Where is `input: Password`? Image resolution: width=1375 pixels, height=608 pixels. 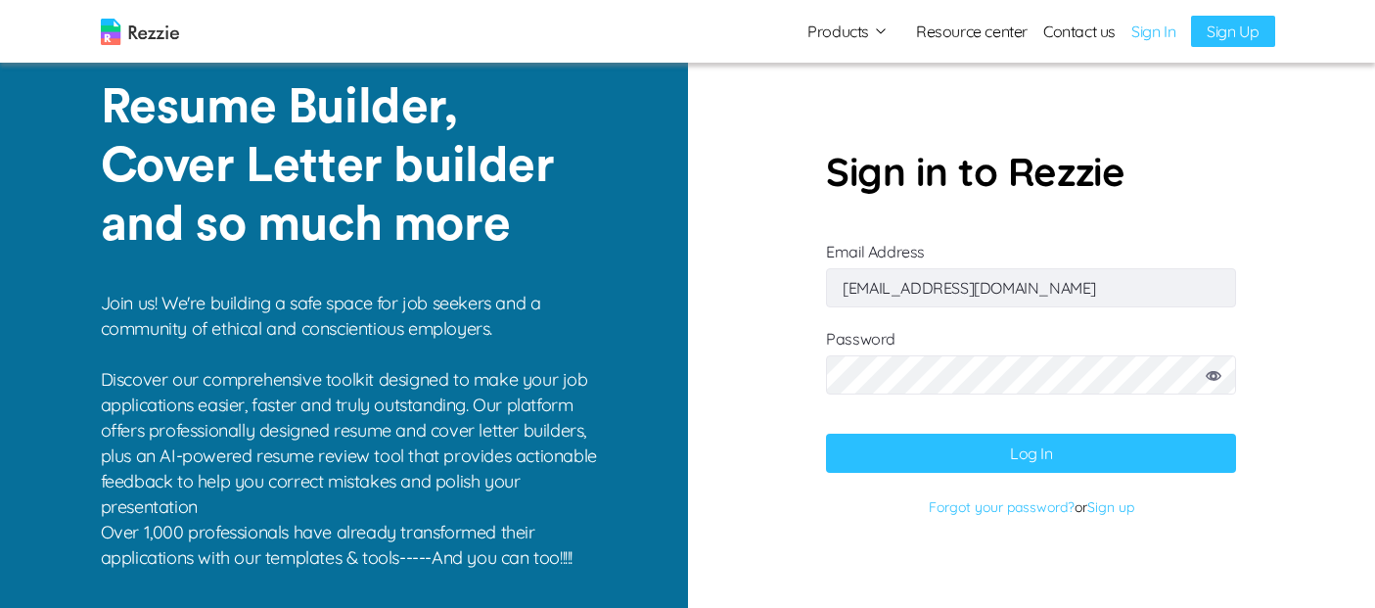 input: Password is located at coordinates (1030, 375).